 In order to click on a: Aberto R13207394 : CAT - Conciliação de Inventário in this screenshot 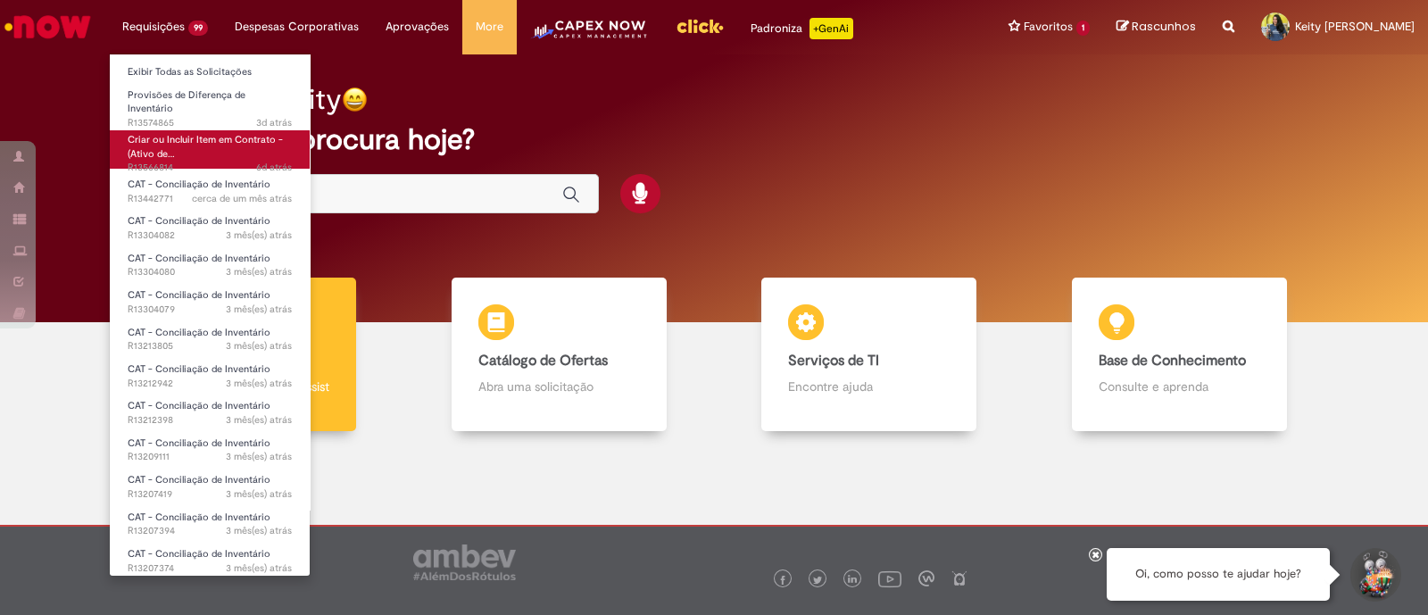, I will do `click(210, 524)`.